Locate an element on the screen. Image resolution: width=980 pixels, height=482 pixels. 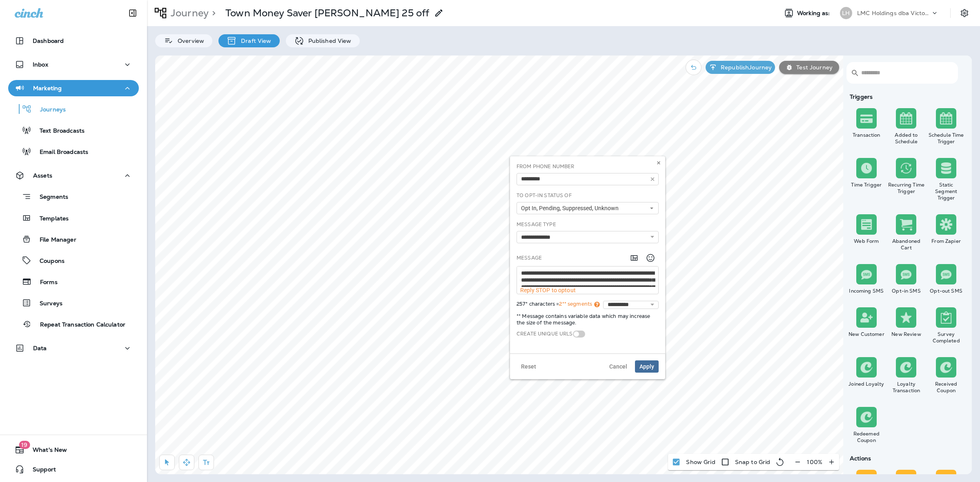
button: Opt In, Pending, Suppressed, Unknown is located at coordinates (587, 208).